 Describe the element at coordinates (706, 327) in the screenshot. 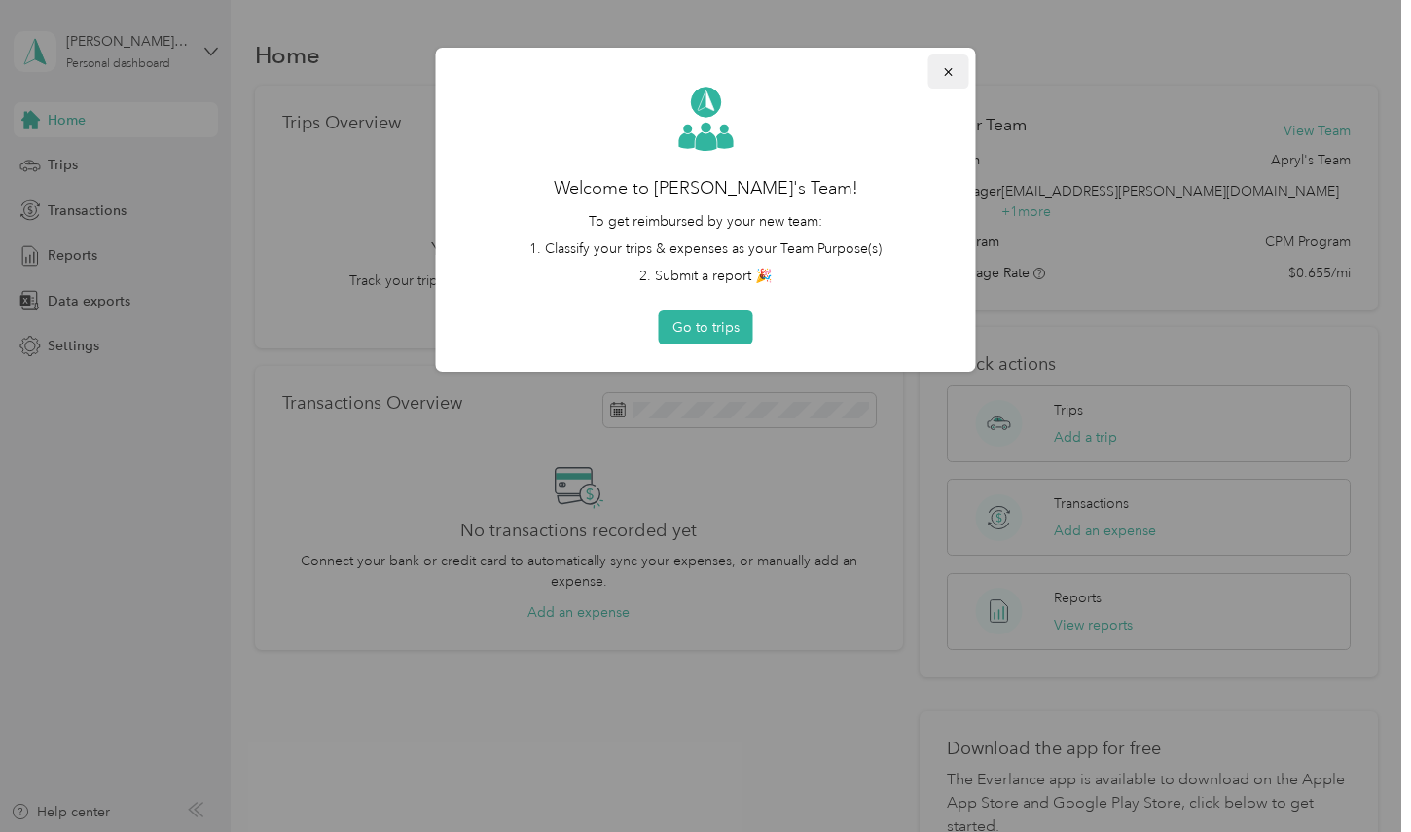

I see `button: Go to trips` at that location.